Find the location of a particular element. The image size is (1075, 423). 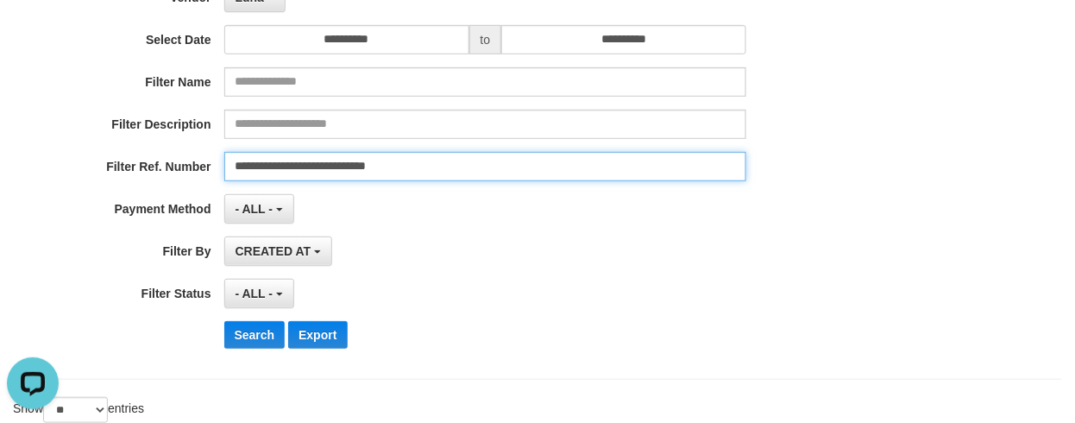

button: Search is located at coordinates (255, 335).